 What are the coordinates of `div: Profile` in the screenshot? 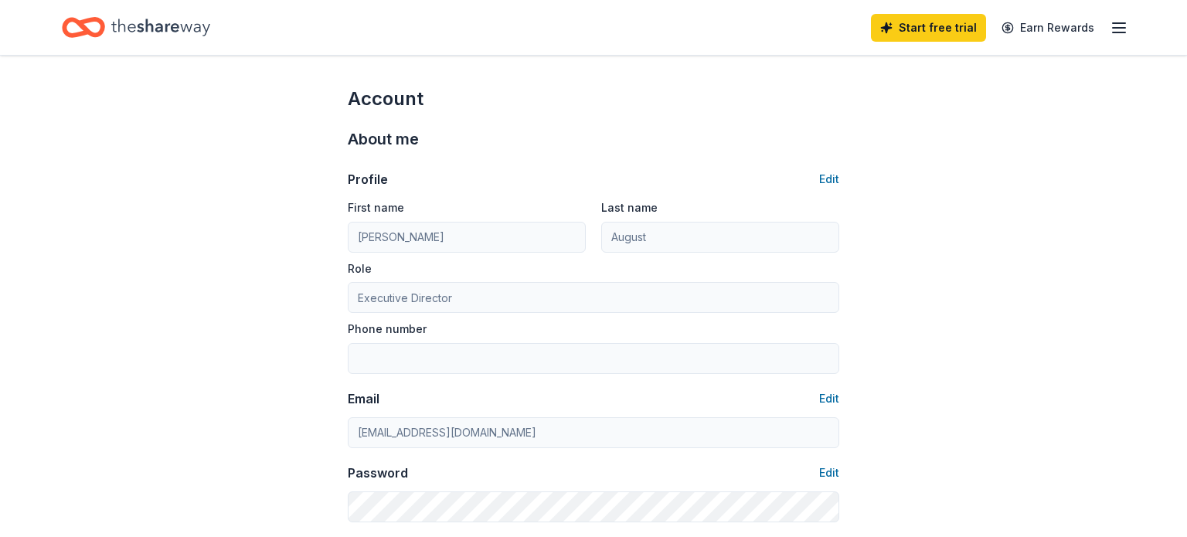 It's located at (368, 179).